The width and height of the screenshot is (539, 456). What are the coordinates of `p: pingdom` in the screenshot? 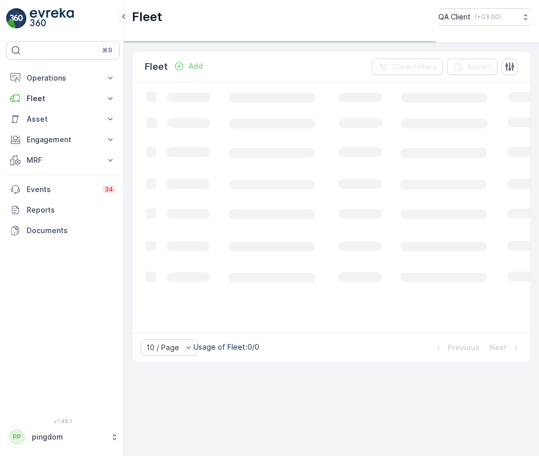 It's located at (68, 437).